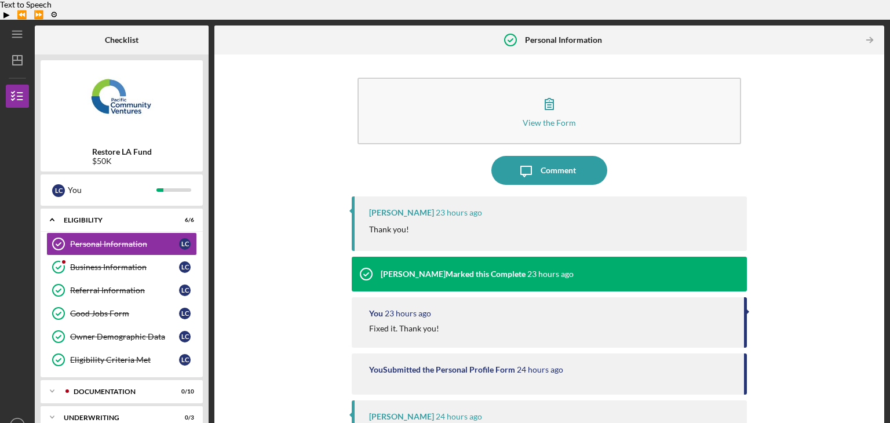 The image size is (890, 423). What do you see at coordinates (122, 314) in the screenshot?
I see `a: Good Jobs FormLC` at bounding box center [122, 314].